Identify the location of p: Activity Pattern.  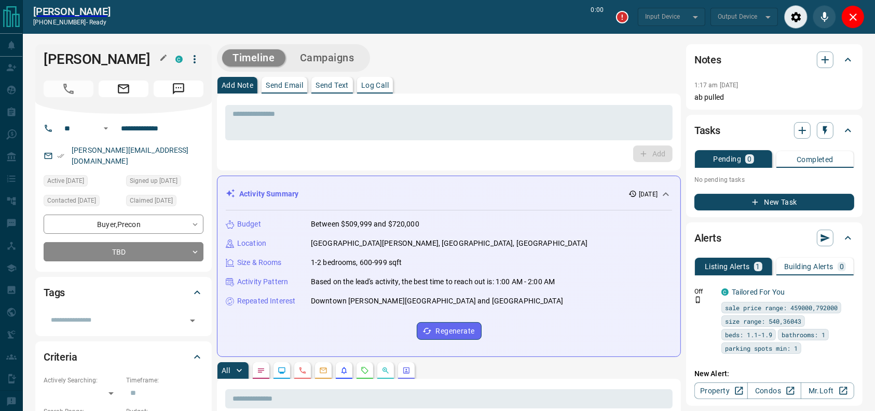
(263, 281).